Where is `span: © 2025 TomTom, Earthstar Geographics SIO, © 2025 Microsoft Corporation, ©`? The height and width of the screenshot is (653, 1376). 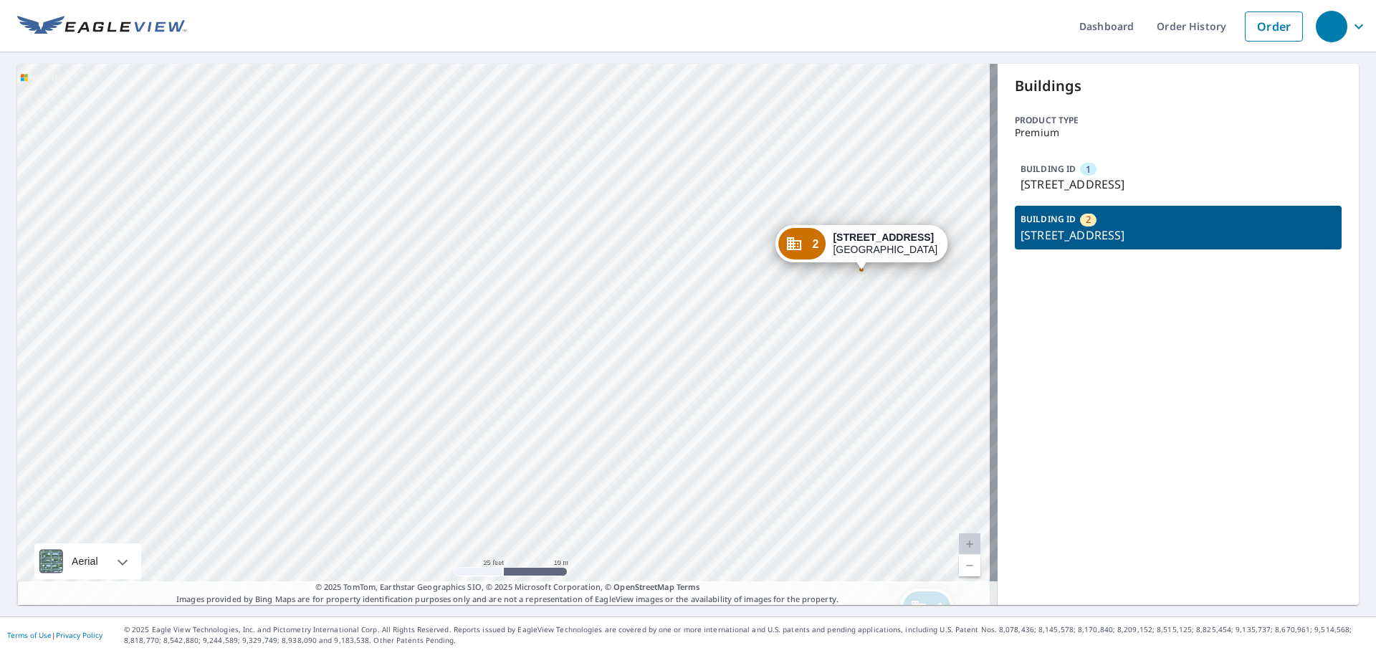
span: © 2025 TomTom, Earthstar Geographics SIO, © 2025 Microsoft Corporation, © is located at coordinates (507, 587).